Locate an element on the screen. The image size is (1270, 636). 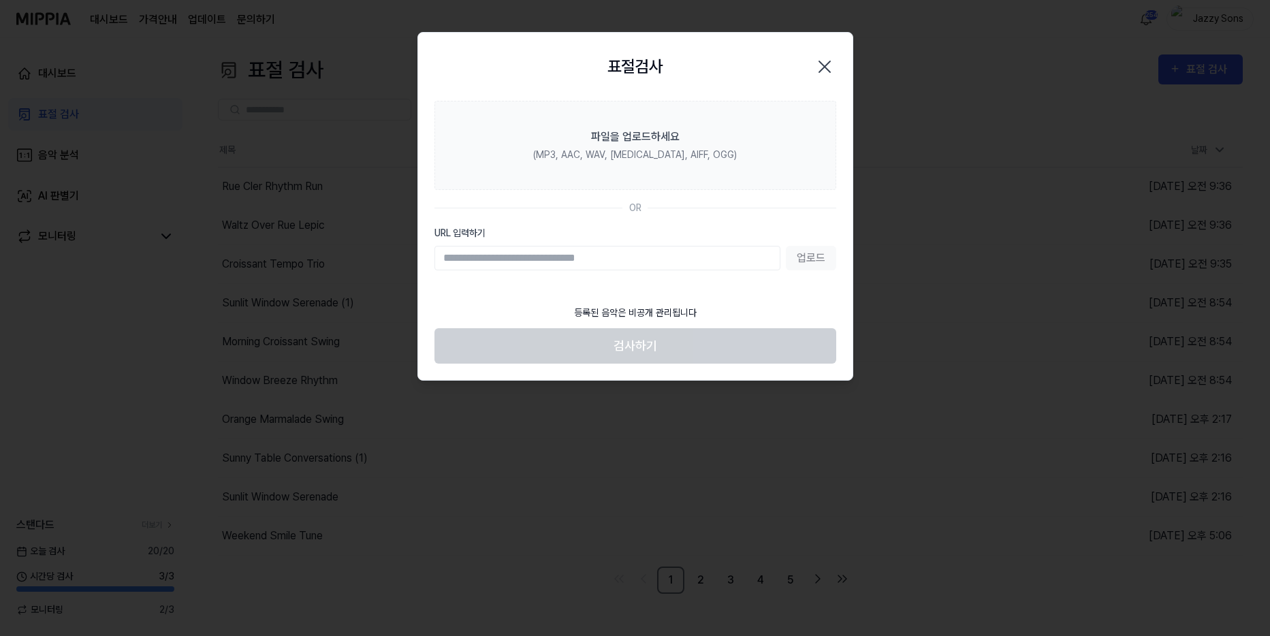
div: 파일을 업로드하세요 is located at coordinates (636, 137).